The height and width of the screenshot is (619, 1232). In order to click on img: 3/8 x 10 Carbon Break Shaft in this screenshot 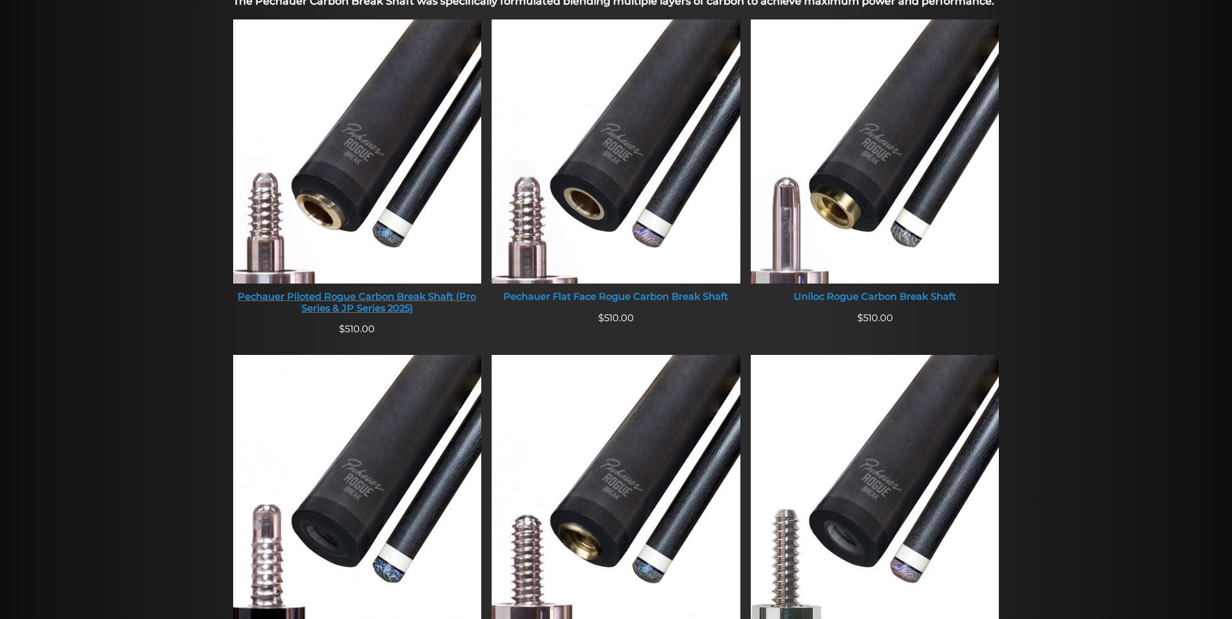, I will do `click(875, 487)`.